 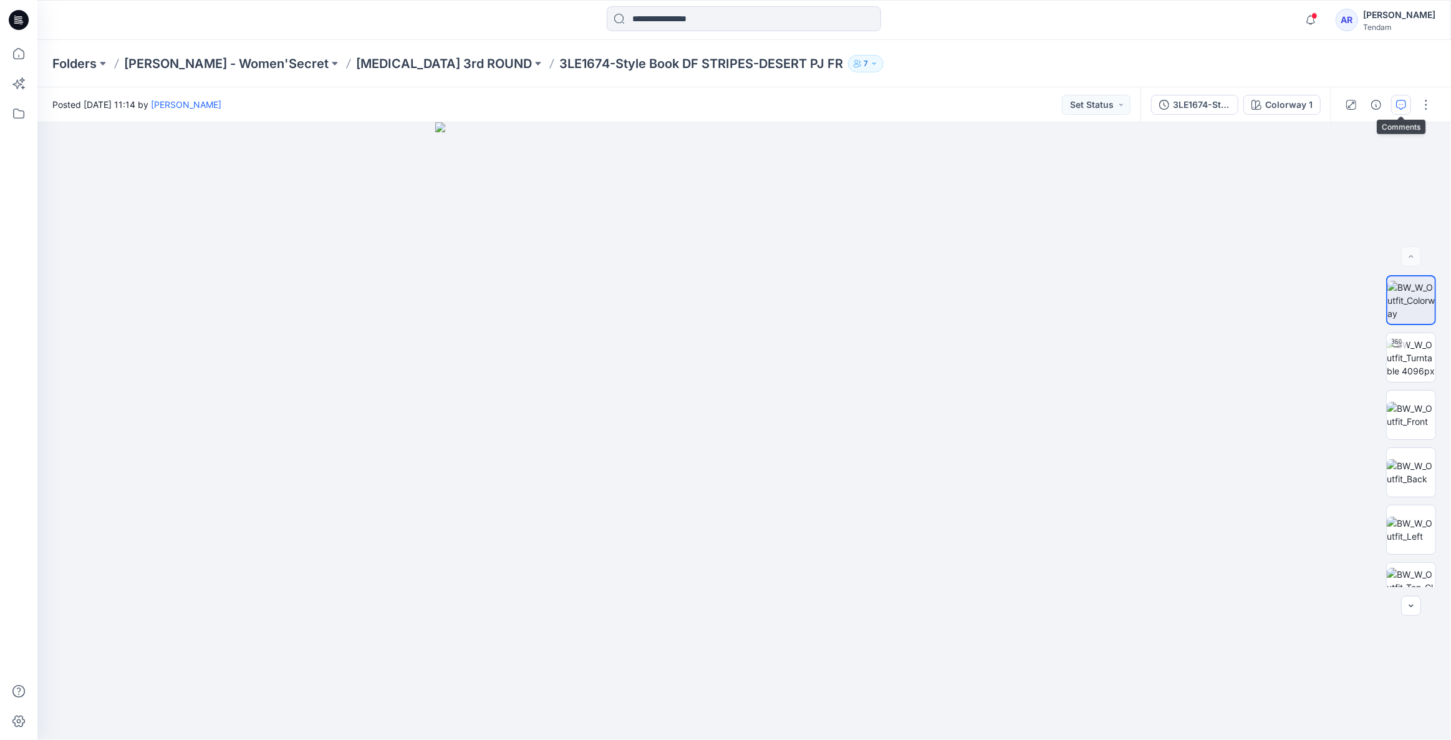 What do you see at coordinates (1377, 105) in the screenshot?
I see `button: Details` at bounding box center [1377, 105].